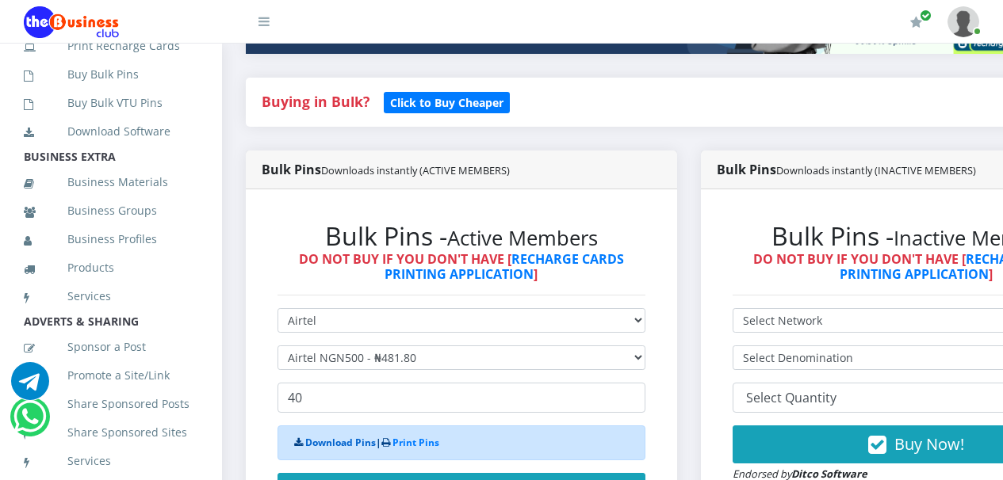 This screenshot has height=480, width=1003. What do you see at coordinates (461, 236) in the screenshot?
I see `h2: Bulk Pins -` at bounding box center [461, 236].